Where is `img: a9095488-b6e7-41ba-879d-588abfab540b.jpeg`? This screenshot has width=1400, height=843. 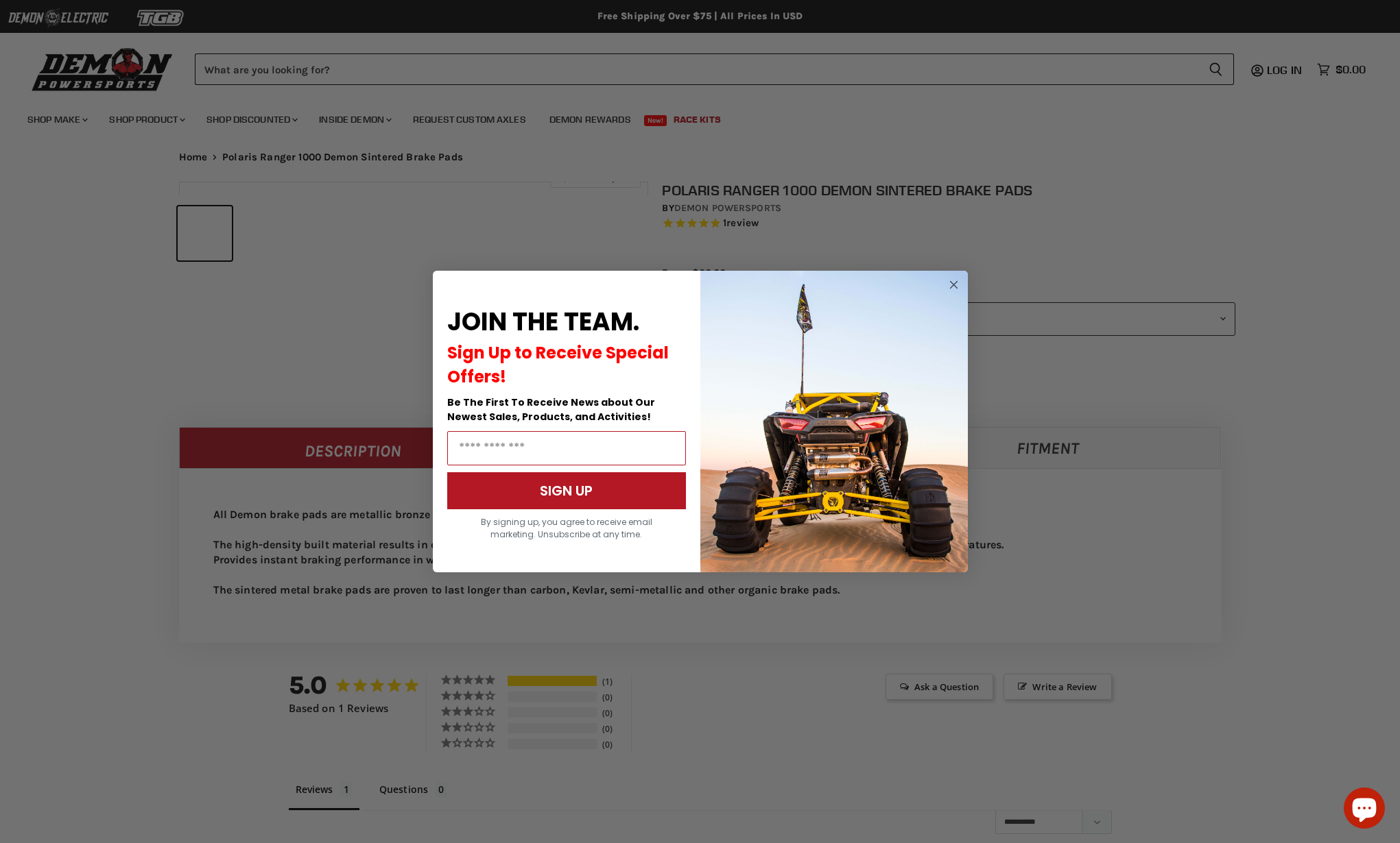
img: a9095488-b6e7-41ba-879d-588abfab540b.jpeg is located at coordinates (834, 422).